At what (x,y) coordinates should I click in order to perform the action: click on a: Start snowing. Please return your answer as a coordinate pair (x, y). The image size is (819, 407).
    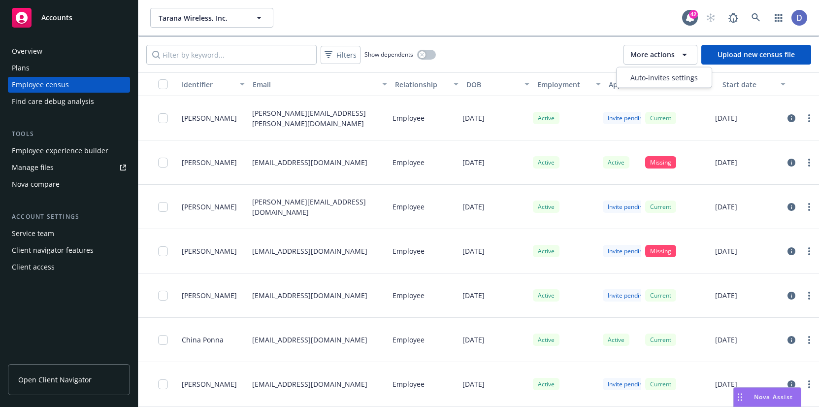
    Looking at the image, I should click on (711, 18).